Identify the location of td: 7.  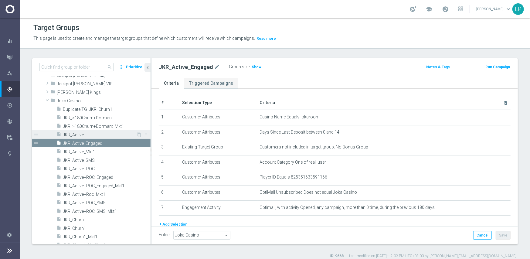
(169, 208).